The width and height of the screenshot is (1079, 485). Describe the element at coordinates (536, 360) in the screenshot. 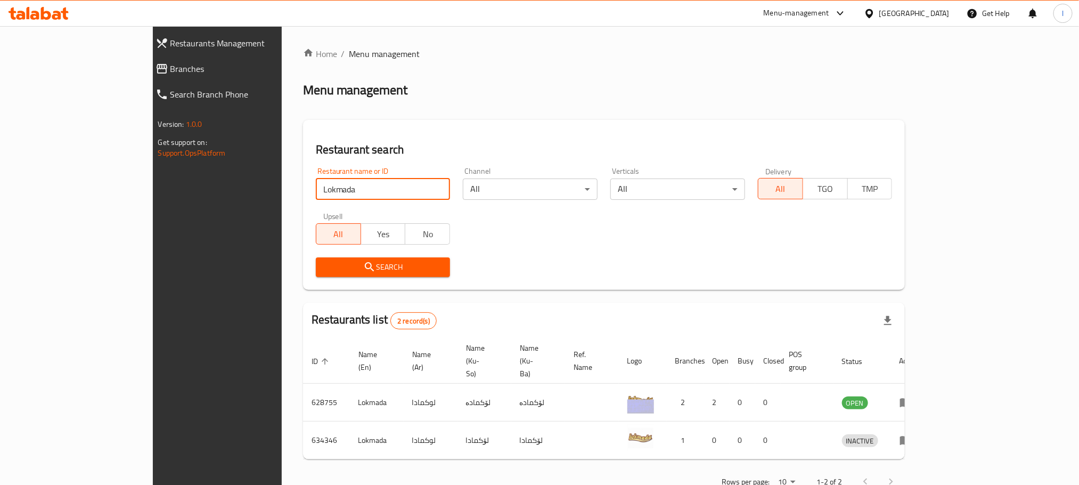

I see `span: Name (Ku-Ba)` at that location.